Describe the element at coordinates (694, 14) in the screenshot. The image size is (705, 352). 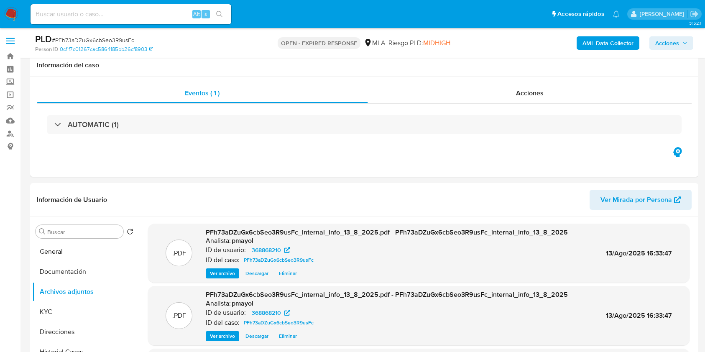
I see `a: Salir` at that location.